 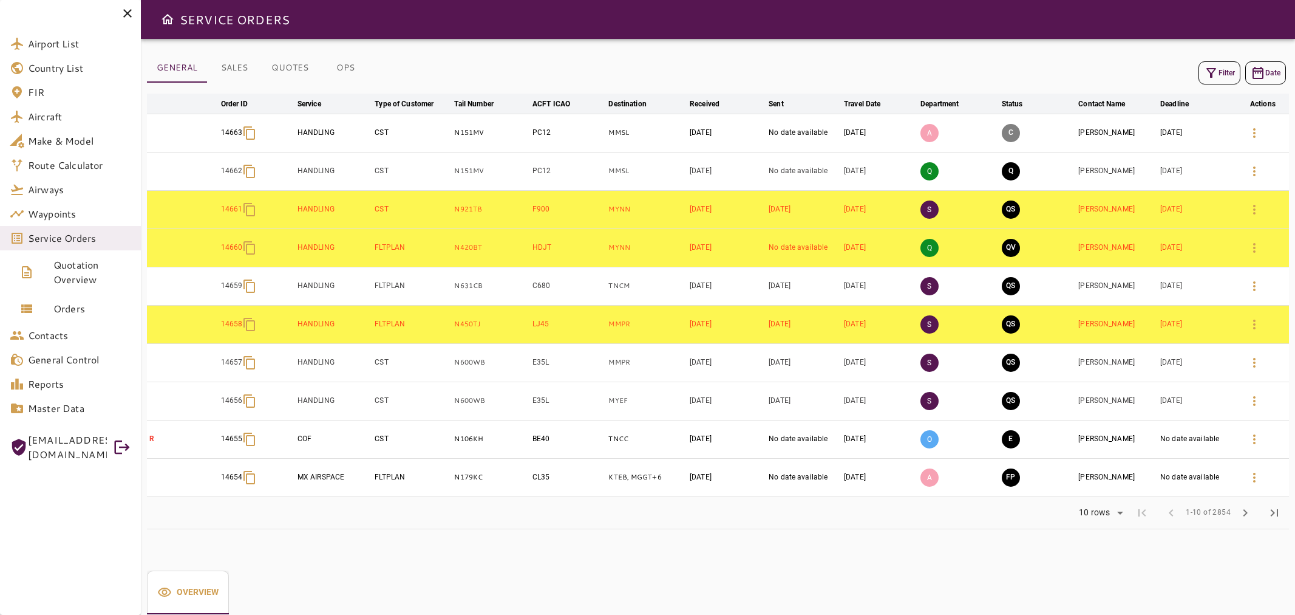 I want to click on td: LJ45, so click(x=568, y=324).